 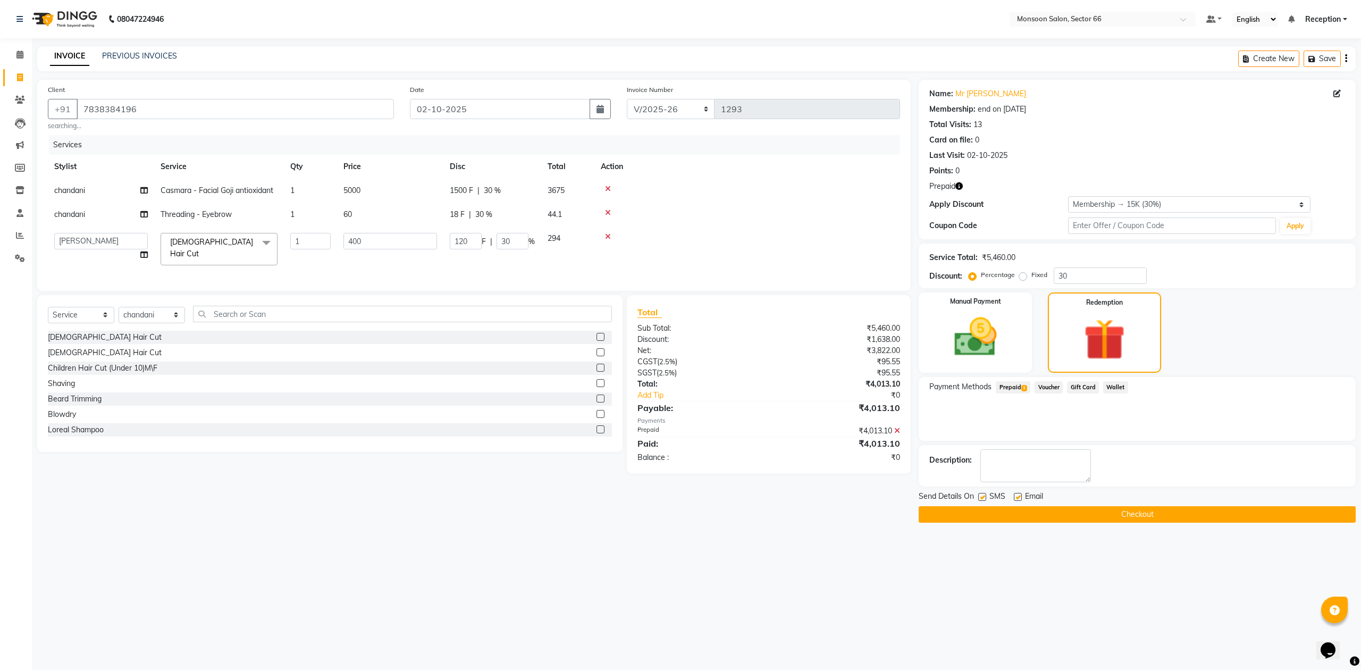 I want to click on label: Date, so click(x=417, y=90).